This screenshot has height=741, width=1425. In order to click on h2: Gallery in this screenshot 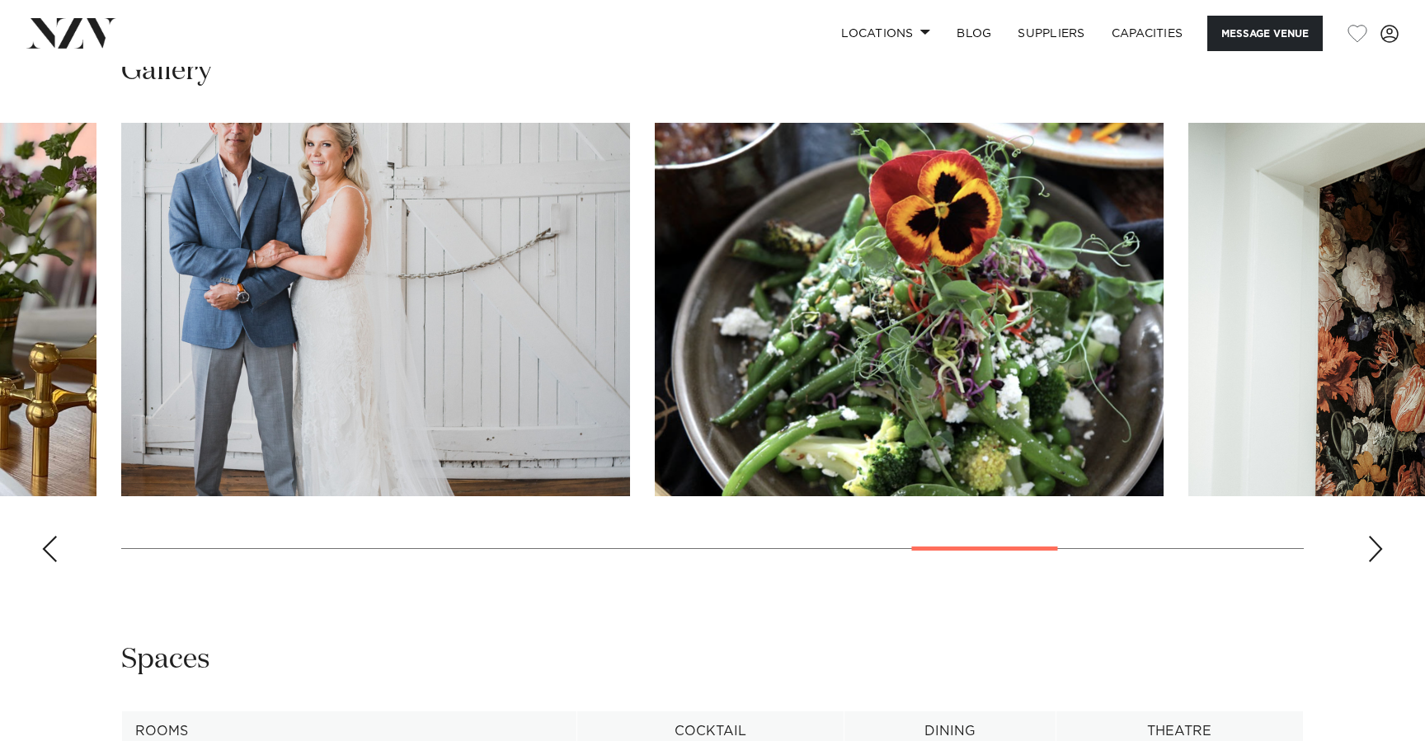, I will do `click(167, 71)`.